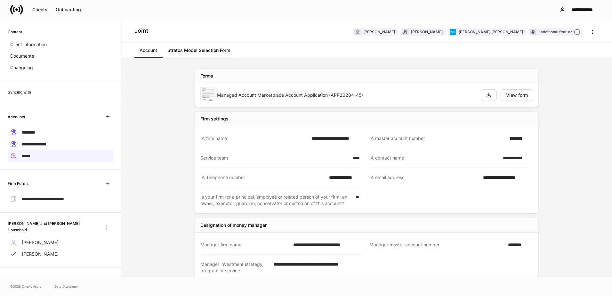 The height and width of the screenshot is (296, 612). Describe the element at coordinates (434, 158) in the screenshot. I see `div: IA contact name` at that location.